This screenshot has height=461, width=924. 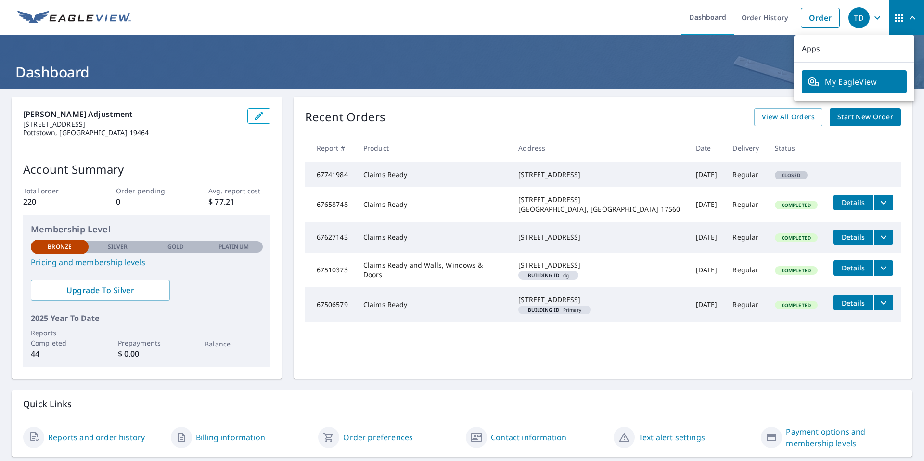 I want to click on p: Silver, so click(x=118, y=247).